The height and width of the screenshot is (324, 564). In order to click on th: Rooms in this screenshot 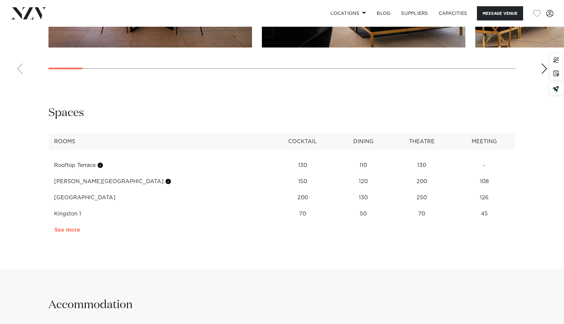, I will do `click(159, 142)`.